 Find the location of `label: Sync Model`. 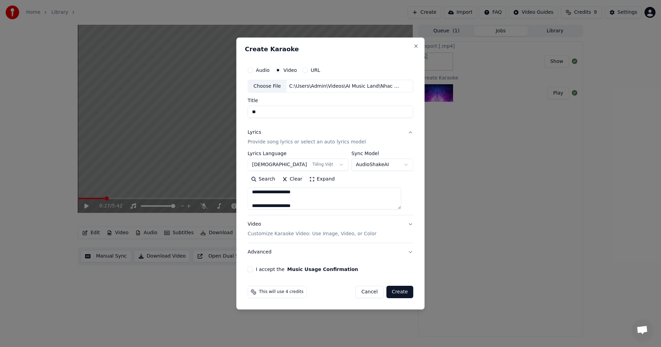

label: Sync Model is located at coordinates (383, 154).